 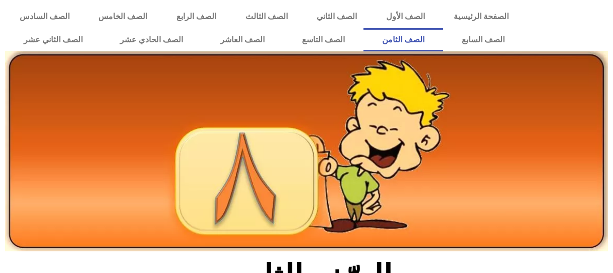 I want to click on a: الصف العاشر, so click(x=243, y=40).